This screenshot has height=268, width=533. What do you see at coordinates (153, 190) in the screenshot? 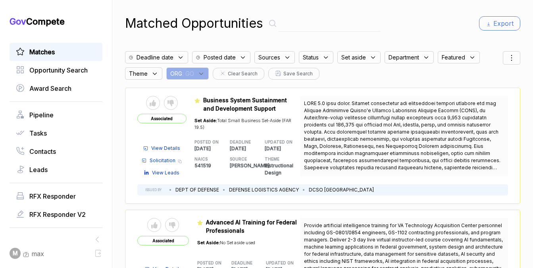
I see `h5: ISSUED BY` at bounding box center [153, 190].